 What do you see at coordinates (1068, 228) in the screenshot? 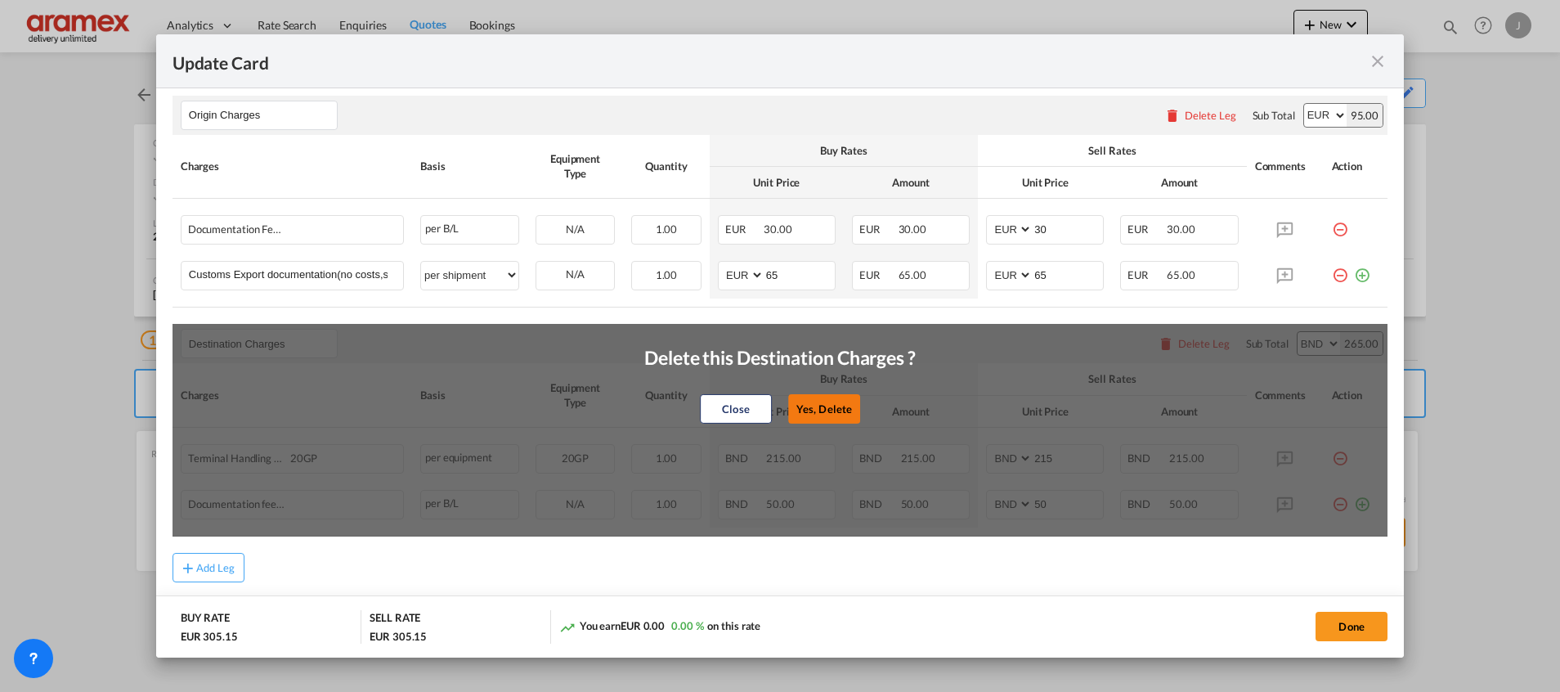
I see `input: 30` at bounding box center [1068, 228].